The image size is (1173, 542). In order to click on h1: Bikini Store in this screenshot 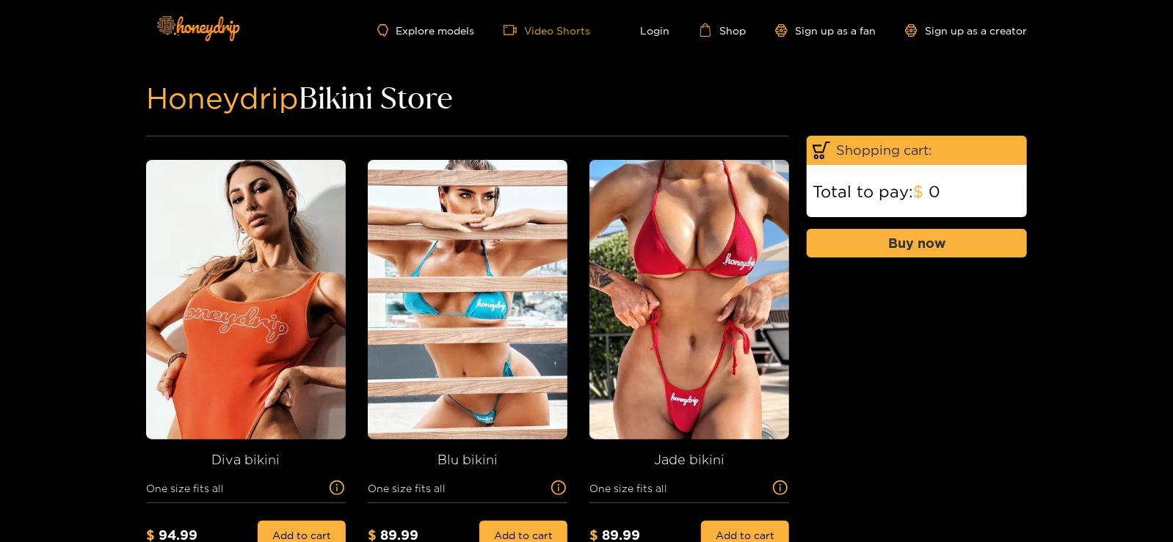, I will do `click(586, 98)`.